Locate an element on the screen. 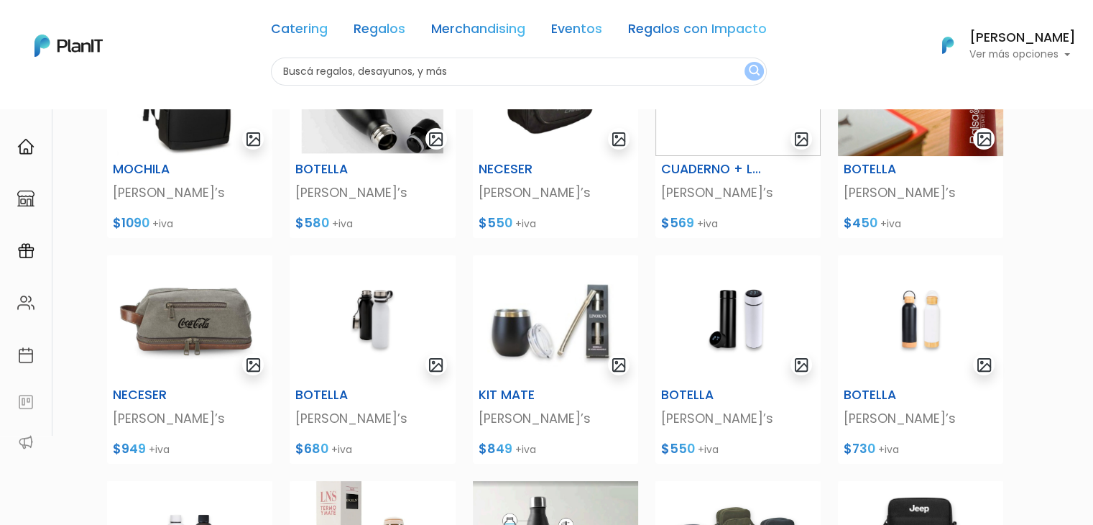 The image size is (1093, 525). img: partners-52edf745621dab592f3b2c58e3bca9d71375a7ef29c3b500c9f145b62cc070d4.svg is located at coordinates (26, 442).